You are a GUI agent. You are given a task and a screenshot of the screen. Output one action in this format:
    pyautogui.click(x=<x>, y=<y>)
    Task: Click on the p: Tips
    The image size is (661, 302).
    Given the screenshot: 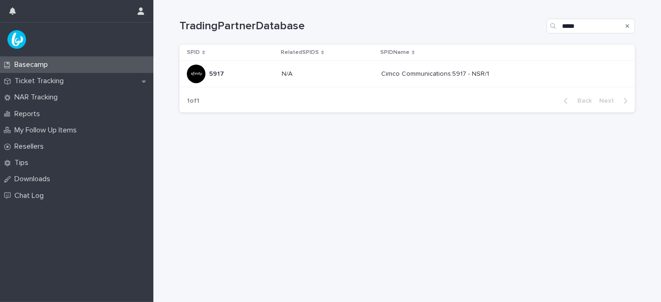 What is the action you would take?
    pyautogui.click(x=23, y=163)
    